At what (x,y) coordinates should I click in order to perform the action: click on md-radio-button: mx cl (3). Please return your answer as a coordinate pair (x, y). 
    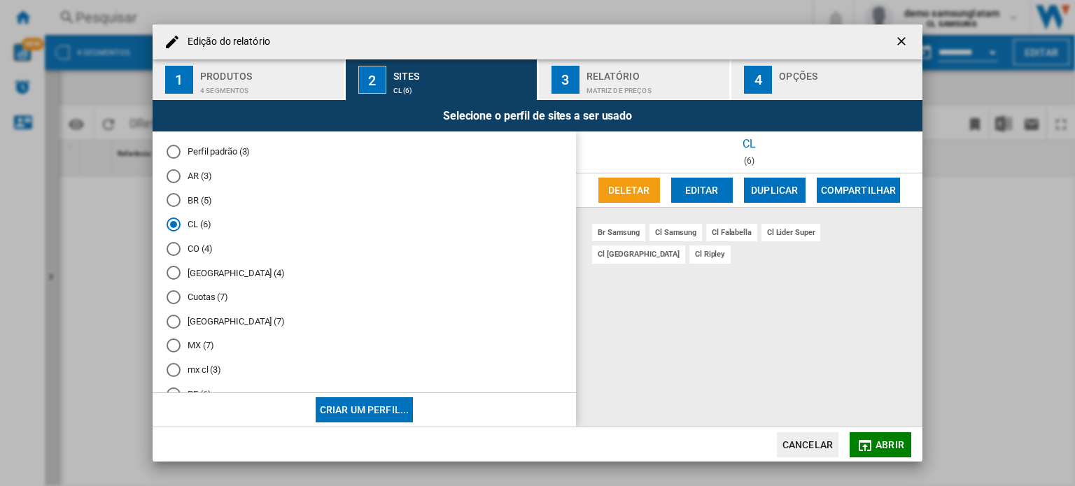
    Looking at the image, I should click on (364, 370).